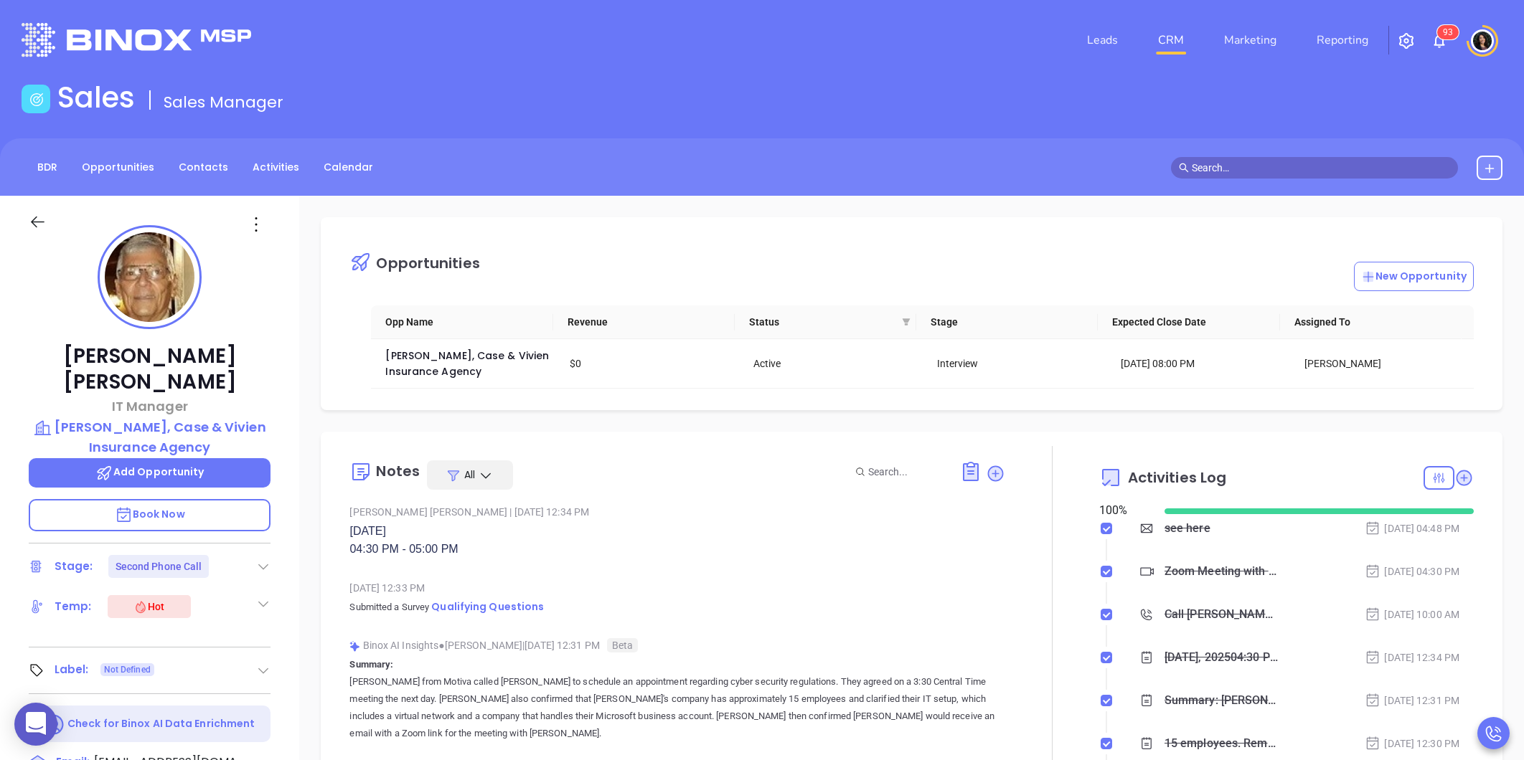 This screenshot has width=1524, height=760. Describe the element at coordinates (74, 567) in the screenshot. I see `div: Stage:` at that location.